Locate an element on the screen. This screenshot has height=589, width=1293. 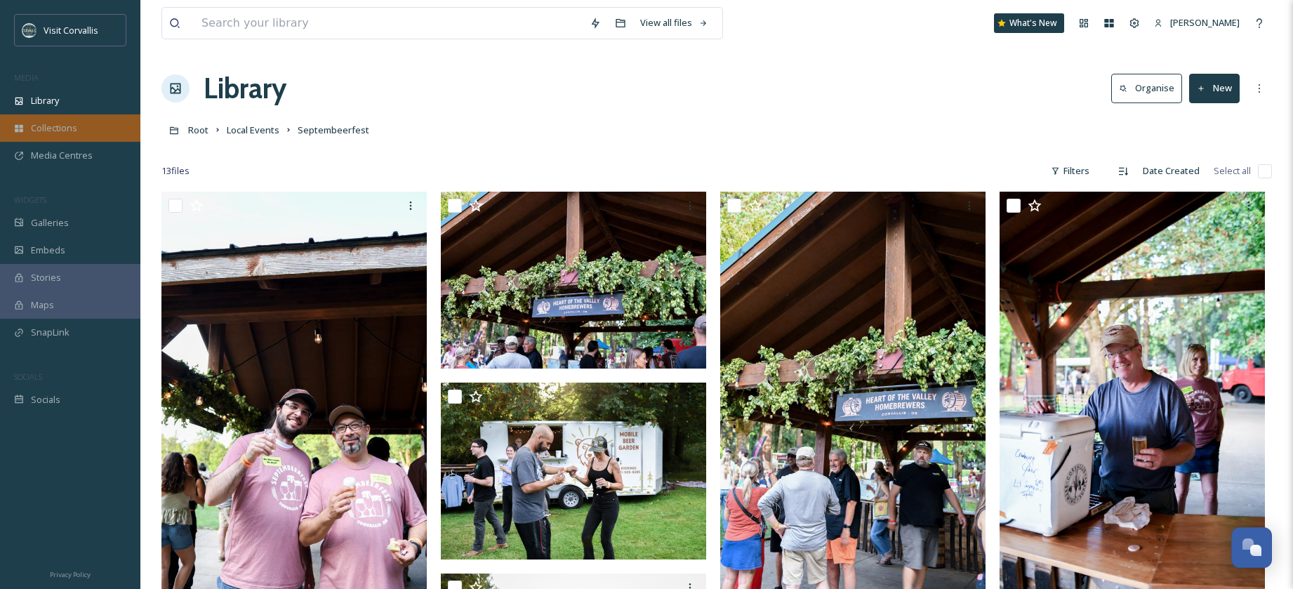
div: Filters is located at coordinates (1070, 171).